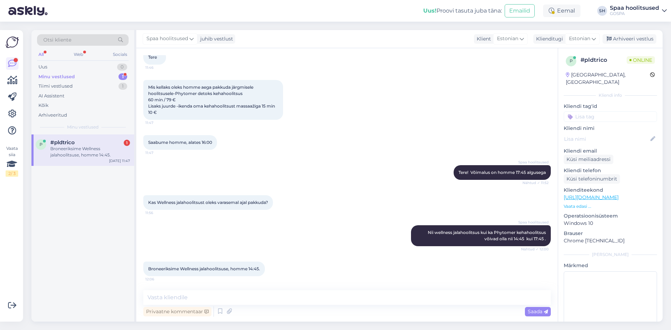  Describe the element at coordinates (610, 266) in the screenshot. I see `p: Märkmed` at that location.